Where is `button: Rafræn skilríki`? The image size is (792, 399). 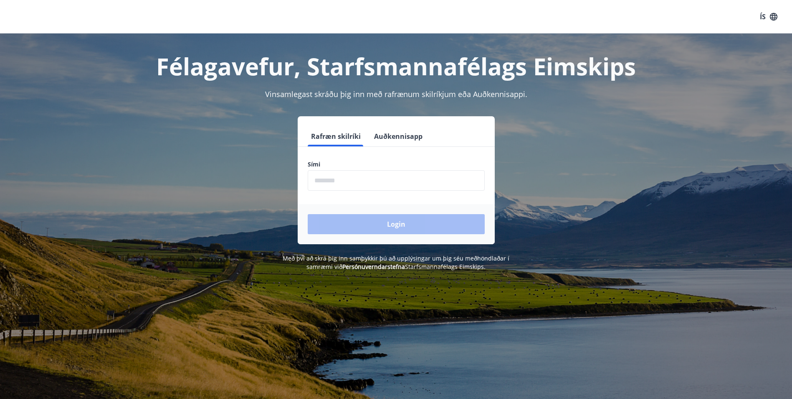 button: Rafræn skilríki is located at coordinates (336, 136).